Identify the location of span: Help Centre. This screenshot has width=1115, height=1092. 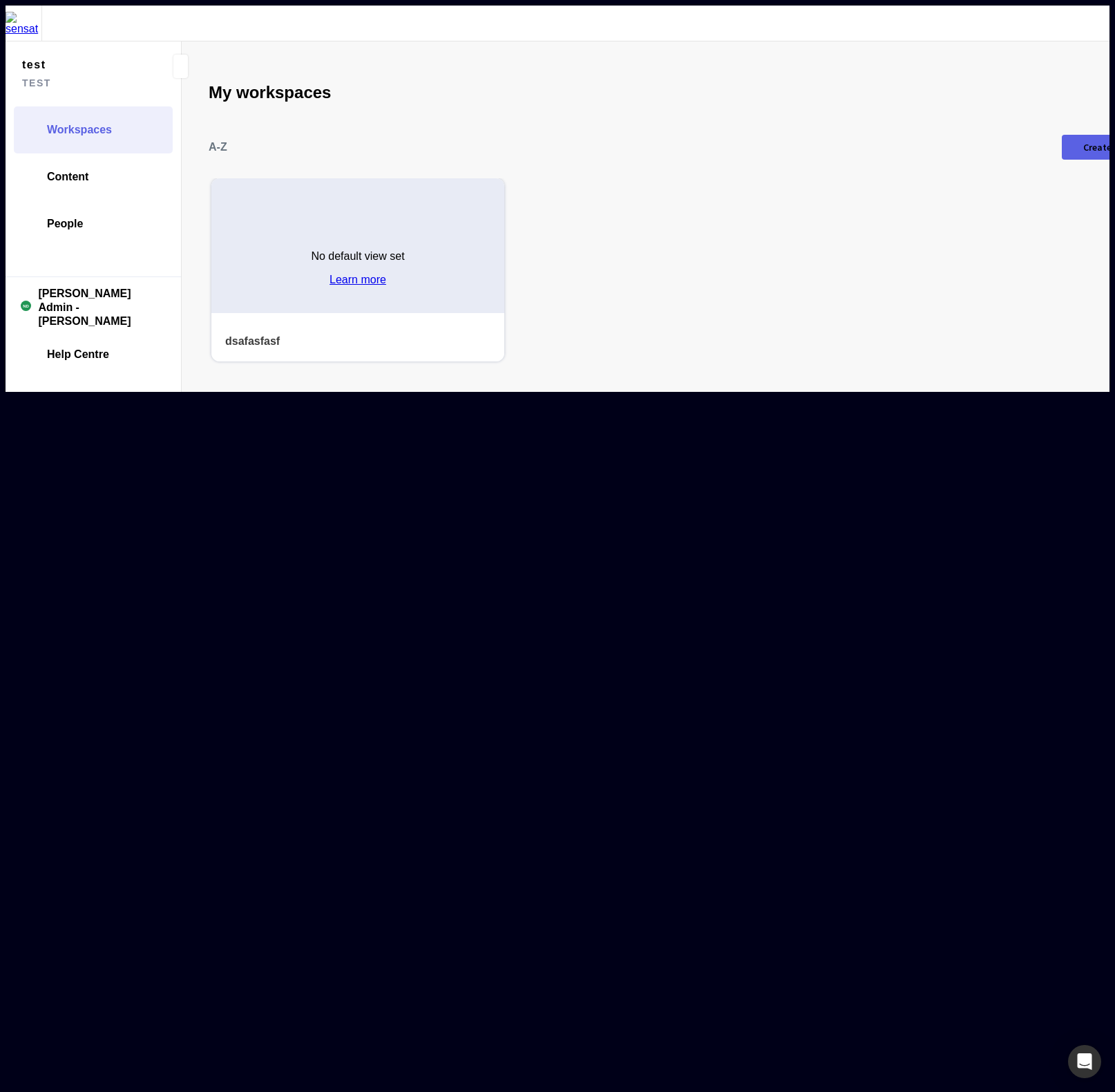
(78, 355).